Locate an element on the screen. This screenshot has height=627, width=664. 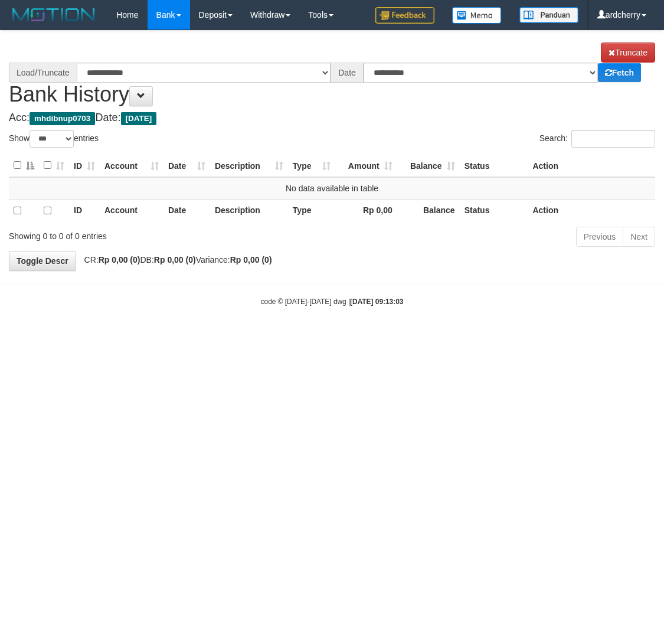
div: Date is located at coordinates (347, 73).